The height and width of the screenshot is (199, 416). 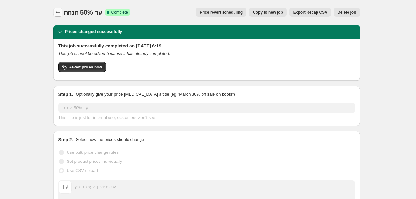 What do you see at coordinates (66, 94) in the screenshot?
I see `h2: Step 1.` at bounding box center [66, 94].